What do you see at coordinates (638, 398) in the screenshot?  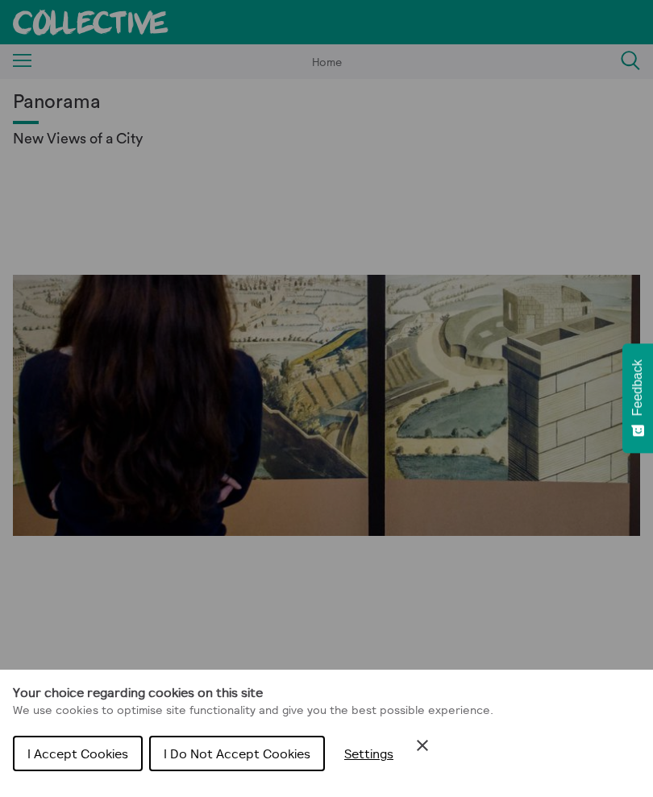 I see `button: Feedback - Show survey` at bounding box center [638, 398].